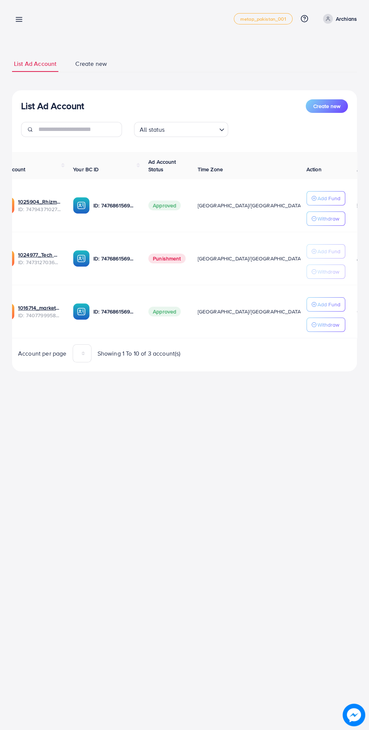 This screenshot has height=730, width=369. I want to click on button: Create new, so click(327, 106).